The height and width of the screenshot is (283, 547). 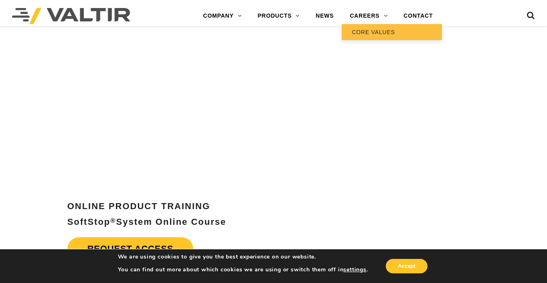 What do you see at coordinates (407, 266) in the screenshot?
I see `button: Accept` at bounding box center [407, 266].